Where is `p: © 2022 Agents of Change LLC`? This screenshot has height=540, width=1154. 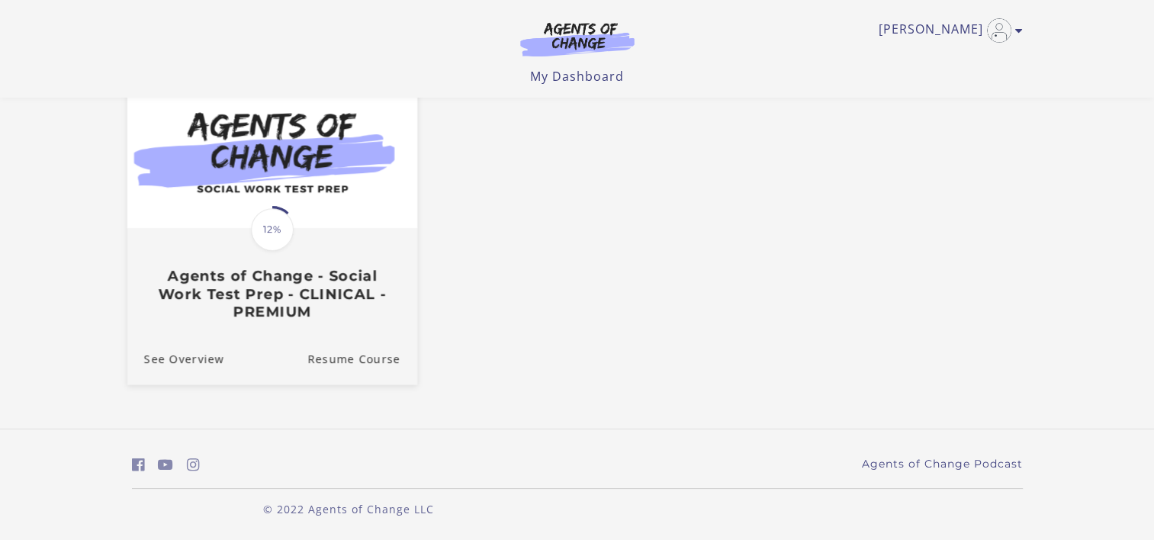
p: © 2022 Agents of Change LLC is located at coordinates (349, 509).